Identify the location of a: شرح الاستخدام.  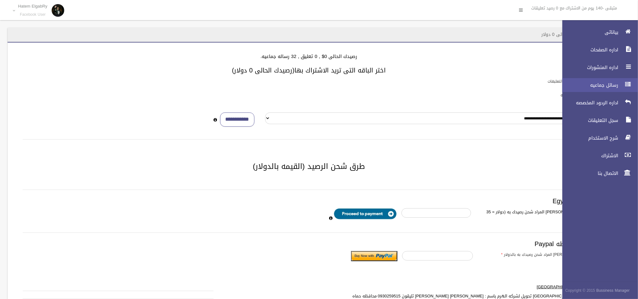
(597, 138).